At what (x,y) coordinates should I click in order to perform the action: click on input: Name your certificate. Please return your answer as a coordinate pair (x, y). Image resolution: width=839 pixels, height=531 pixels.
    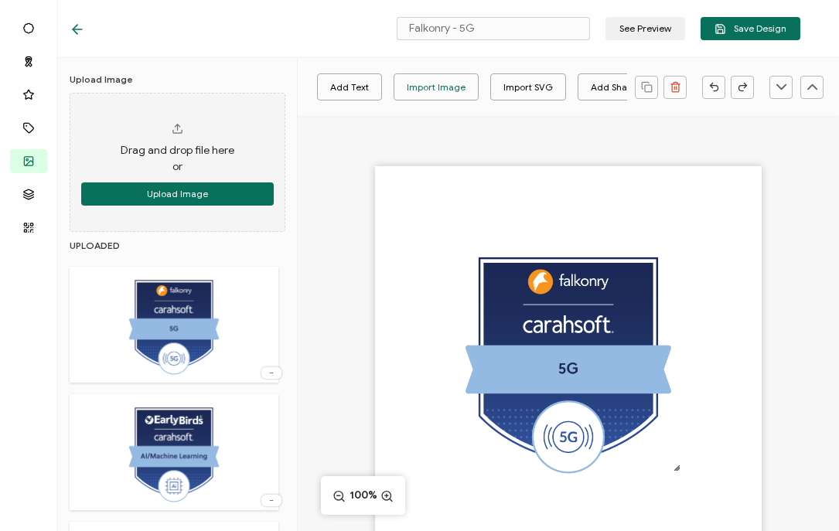
    Looking at the image, I should click on (493, 29).